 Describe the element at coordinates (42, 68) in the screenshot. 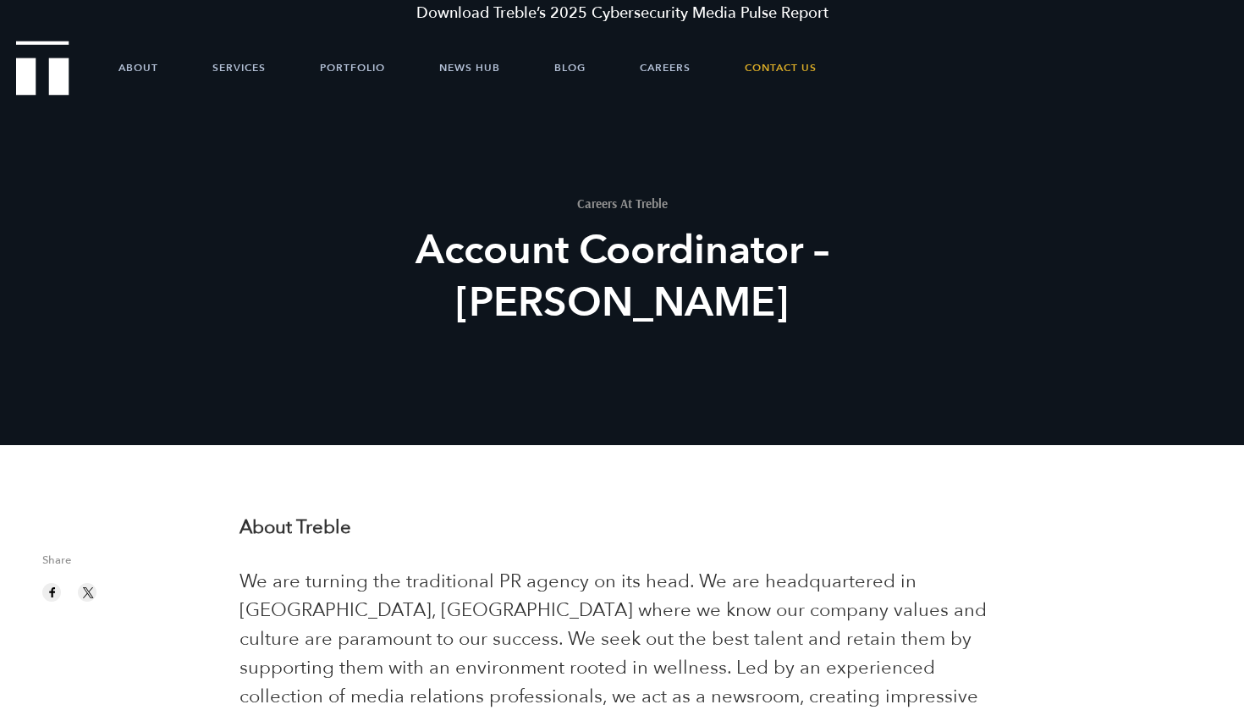

I see `a: Treble Homepage` at that location.